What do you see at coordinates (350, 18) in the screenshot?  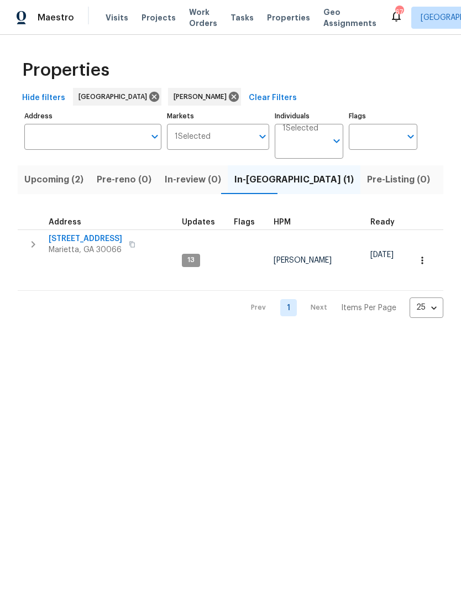 I see `span: Geo Assignments` at bounding box center [350, 18].